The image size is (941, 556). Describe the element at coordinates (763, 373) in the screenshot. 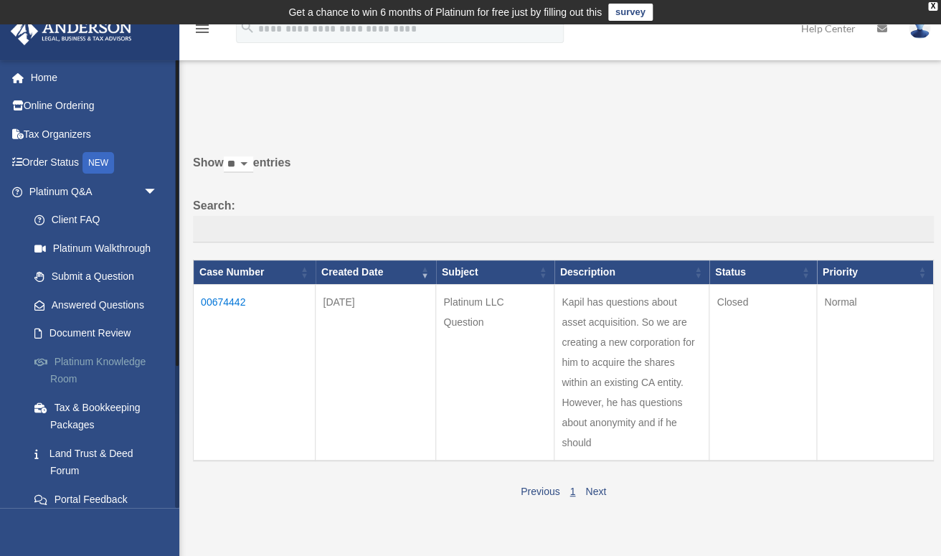

I see `td: Closed` at that location.